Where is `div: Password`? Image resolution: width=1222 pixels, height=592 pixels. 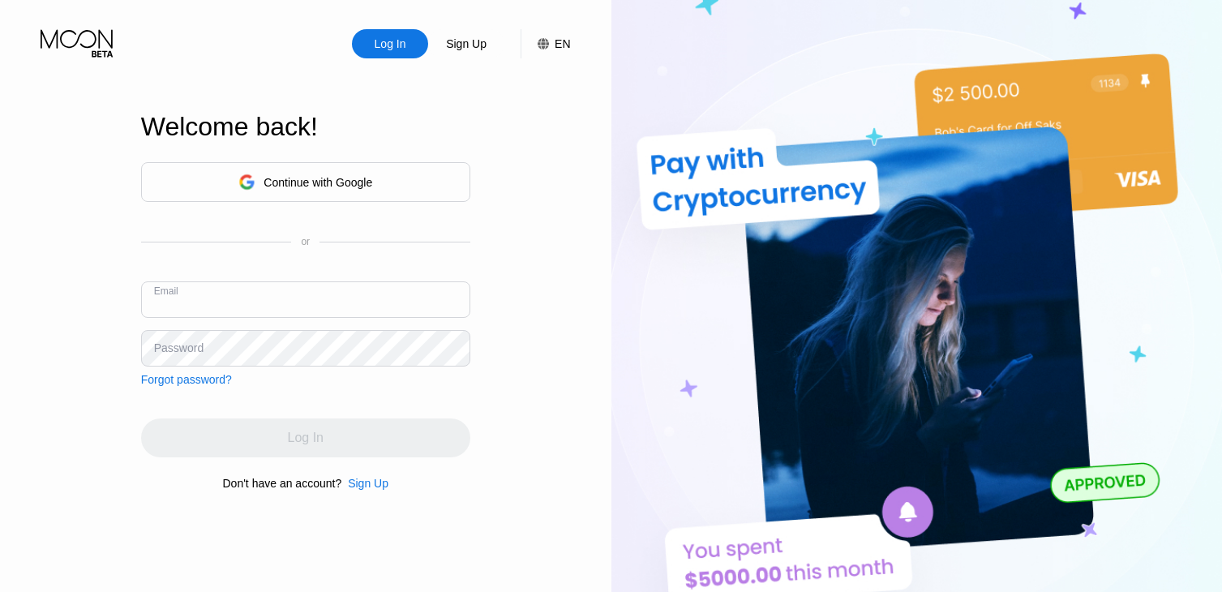
div: Password is located at coordinates (178, 348).